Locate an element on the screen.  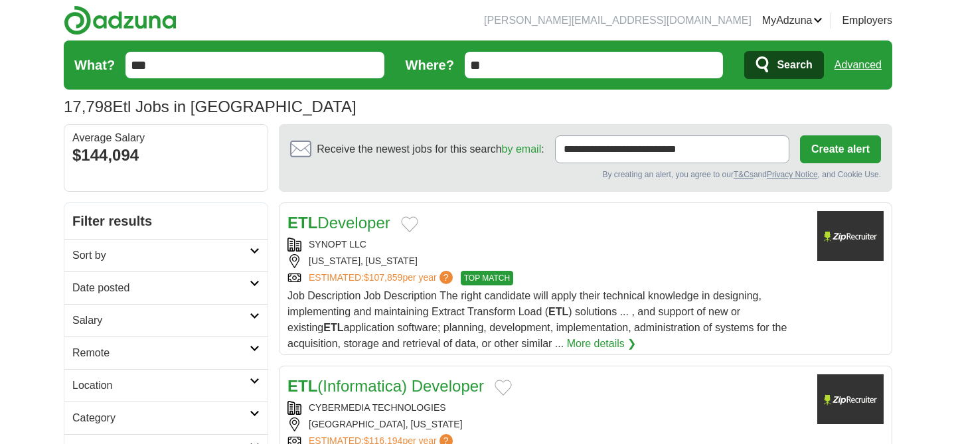
a: Salary is located at coordinates (166, 320).